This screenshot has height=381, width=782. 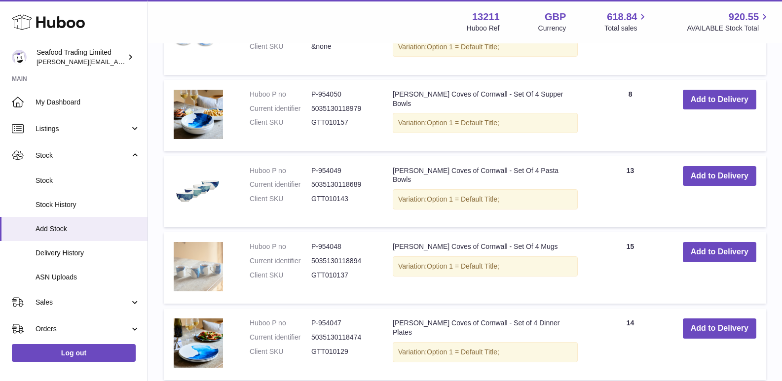 I want to click on dd: 5035130118894, so click(x=342, y=261).